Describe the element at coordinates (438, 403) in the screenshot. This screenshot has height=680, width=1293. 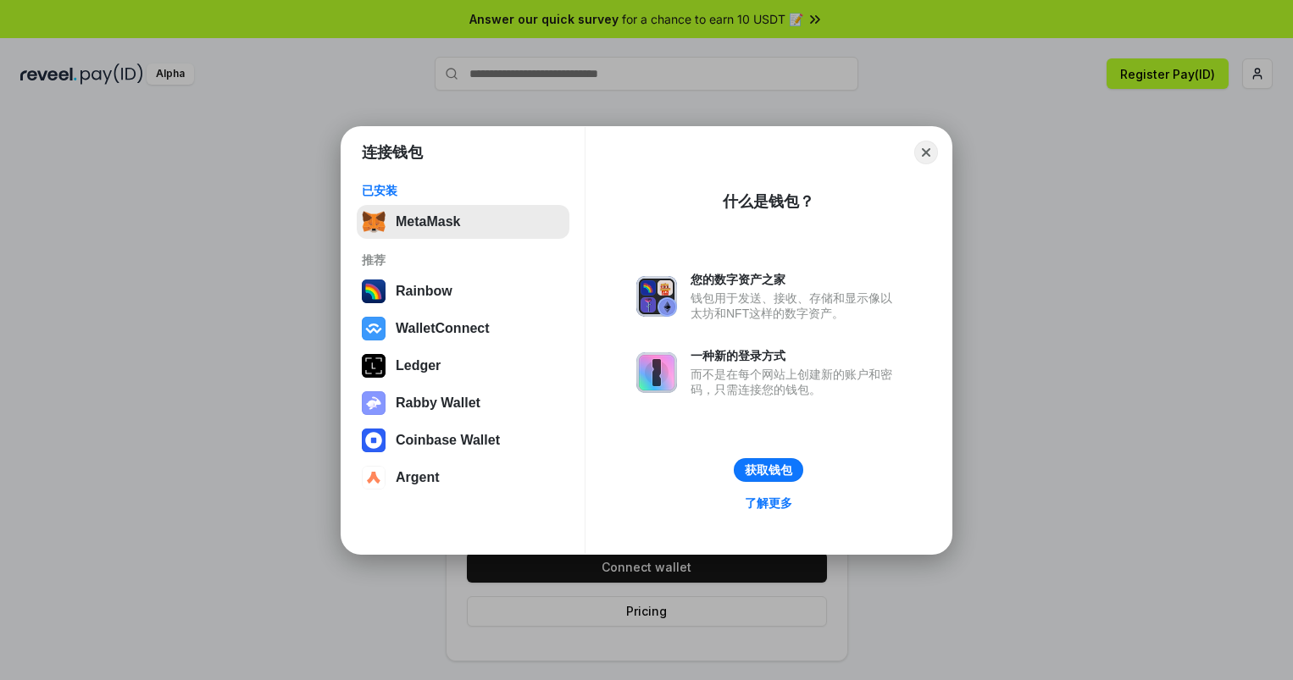
I see `div: Rabby Wallet` at that location.